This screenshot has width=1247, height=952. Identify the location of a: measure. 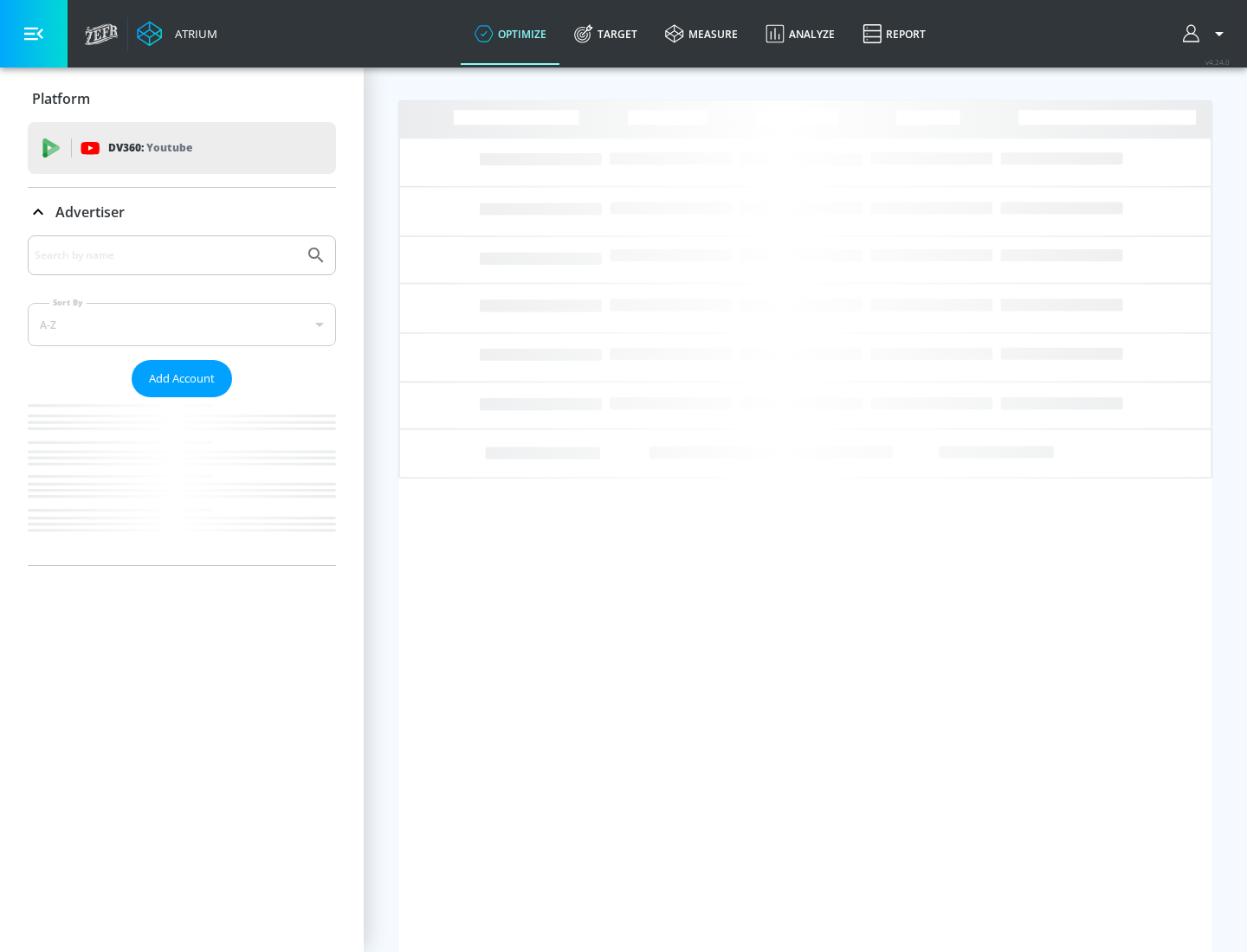
(701, 33).